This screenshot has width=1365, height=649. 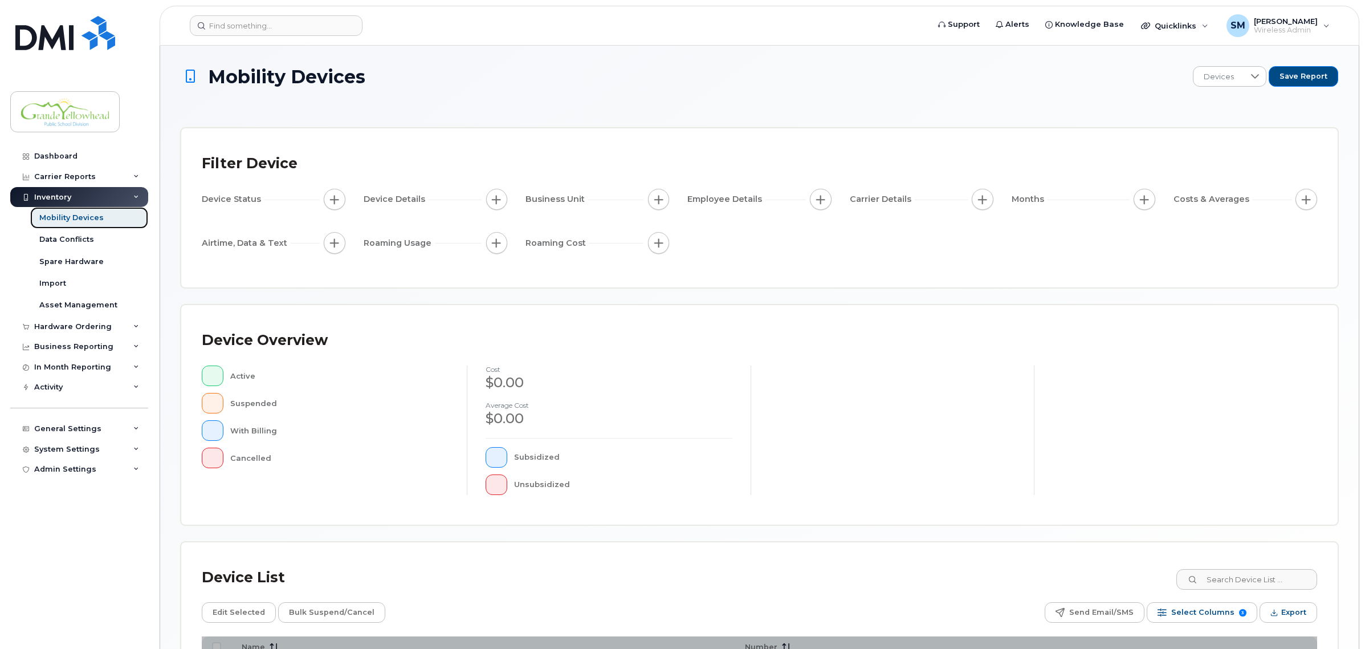 I want to click on div: Device Overview, so click(x=265, y=340).